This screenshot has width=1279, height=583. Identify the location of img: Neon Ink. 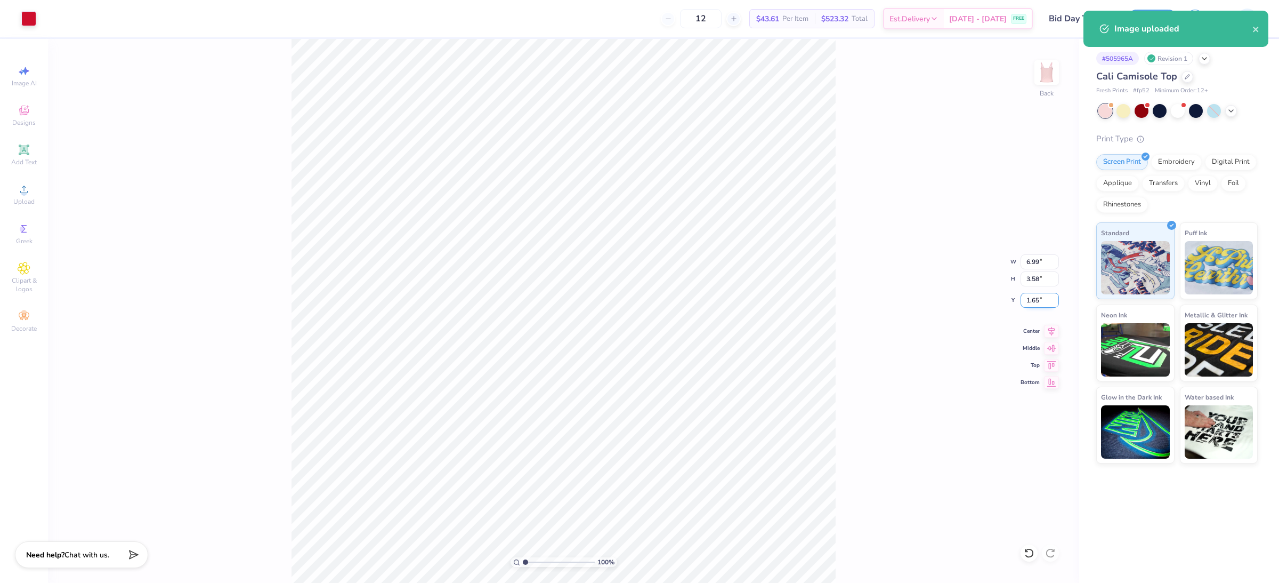
(1135, 350).